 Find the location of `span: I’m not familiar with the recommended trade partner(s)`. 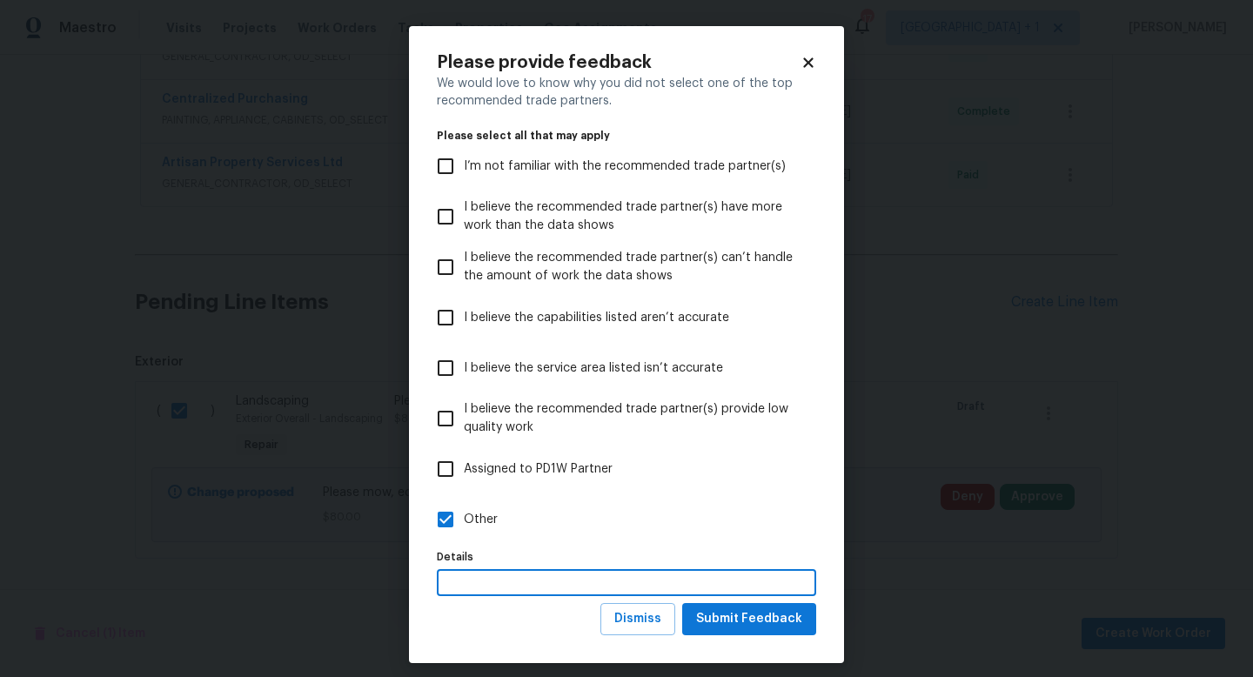

span: I’m not familiar with the recommended trade partner(s) is located at coordinates (625, 166).